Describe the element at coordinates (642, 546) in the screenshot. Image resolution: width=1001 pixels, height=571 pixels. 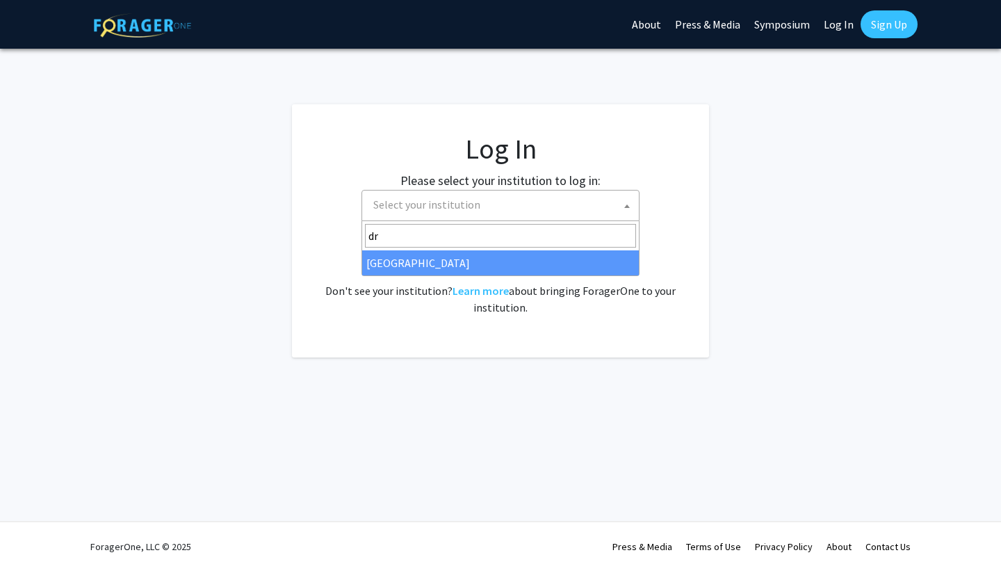
I see `a: Press & Media` at that location.